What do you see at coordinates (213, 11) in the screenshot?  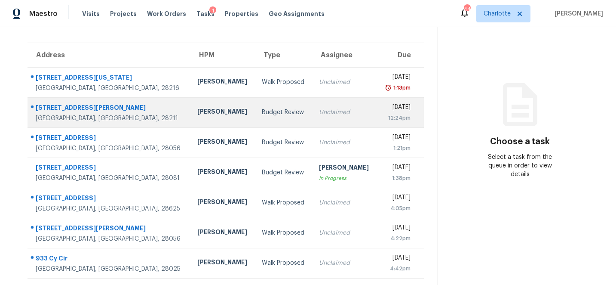 I see `div: 1` at bounding box center [213, 11].